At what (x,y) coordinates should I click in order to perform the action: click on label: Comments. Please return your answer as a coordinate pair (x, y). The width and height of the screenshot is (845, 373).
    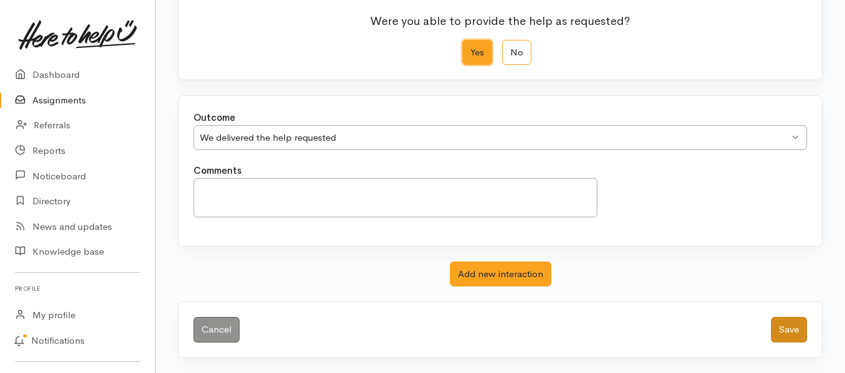
    Looking at the image, I should click on (217, 171).